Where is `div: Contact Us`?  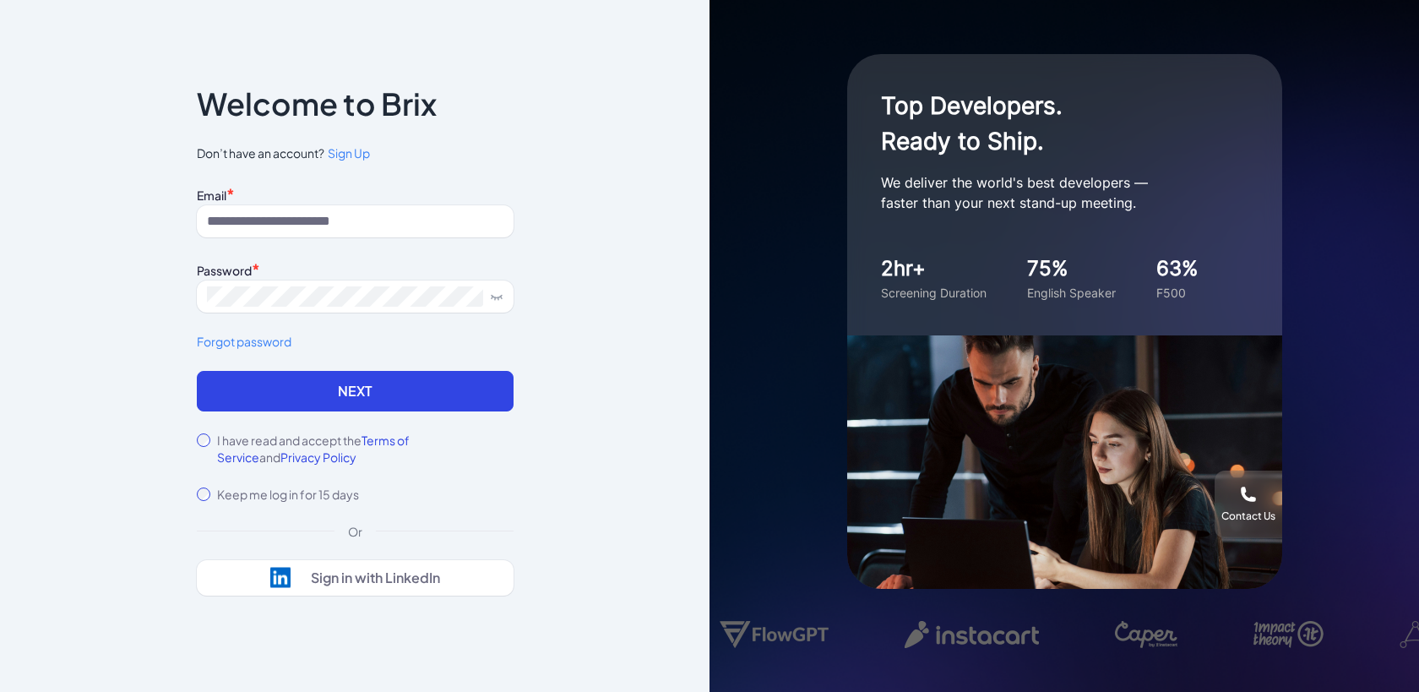
div: Contact Us is located at coordinates (1249, 516).